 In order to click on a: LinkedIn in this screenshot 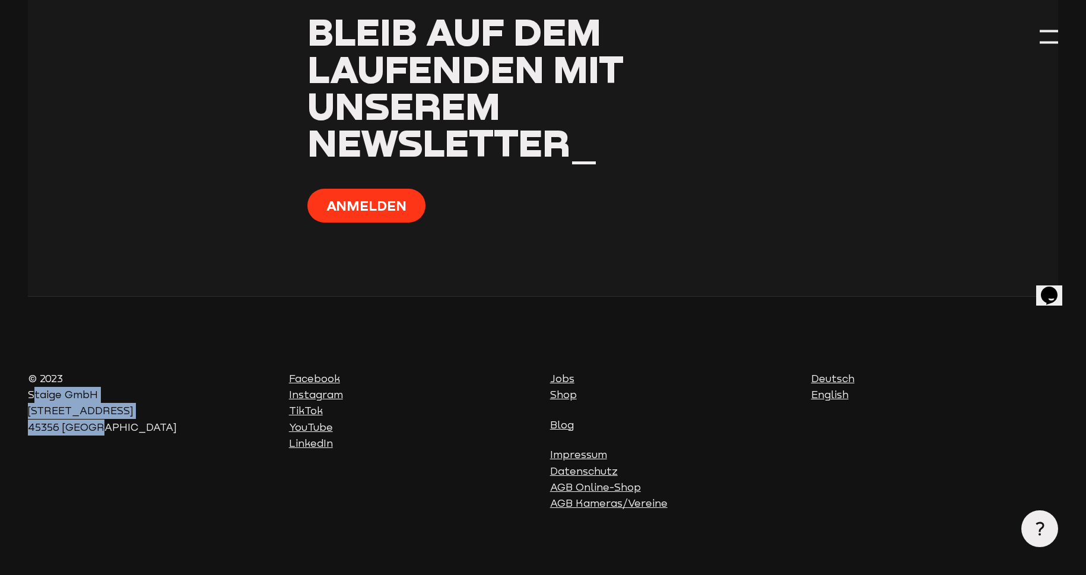, I will do `click(311, 443)`.